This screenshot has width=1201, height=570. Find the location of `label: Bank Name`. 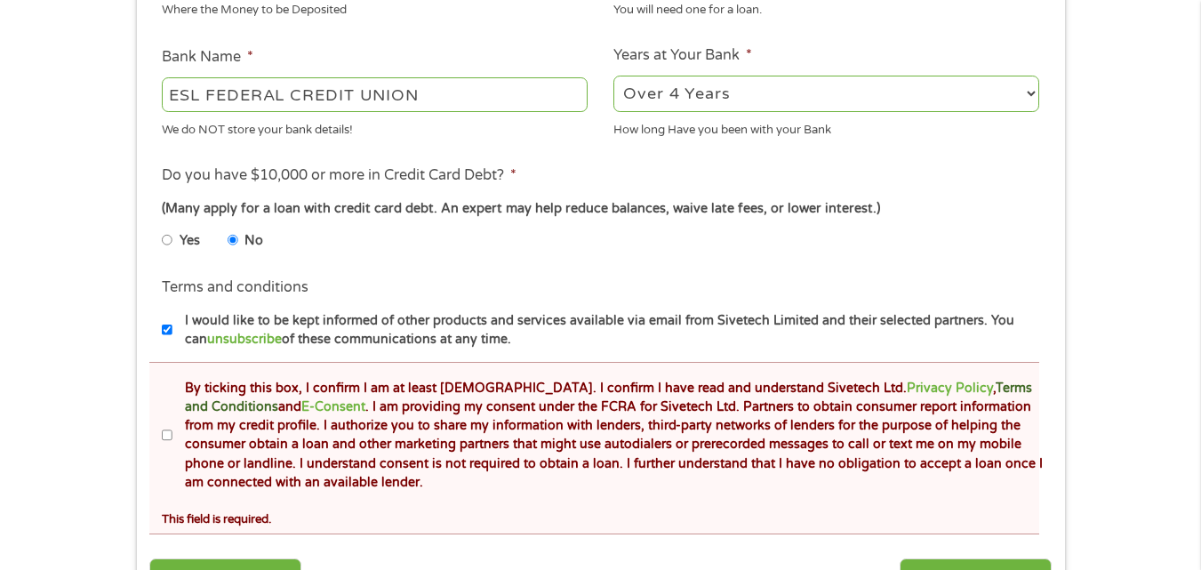

label: Bank Name is located at coordinates (207, 57).